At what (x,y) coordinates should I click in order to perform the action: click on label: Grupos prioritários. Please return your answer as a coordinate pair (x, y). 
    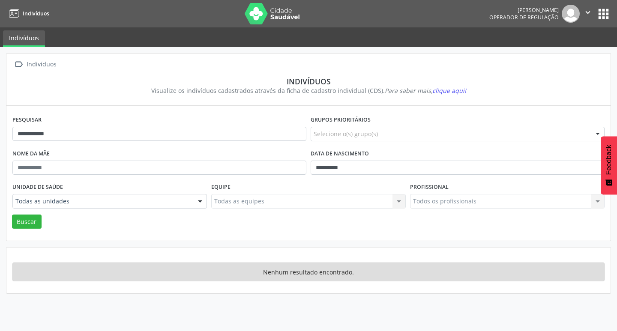
    Looking at the image, I should click on (341, 120).